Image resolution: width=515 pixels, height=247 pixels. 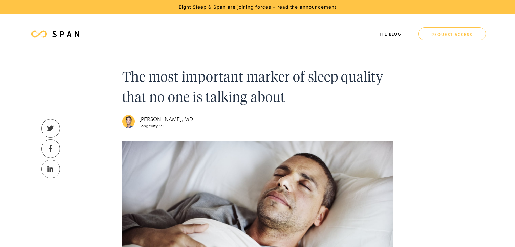 What do you see at coordinates (390, 34) in the screenshot?
I see `a: The Blog` at bounding box center [390, 34].